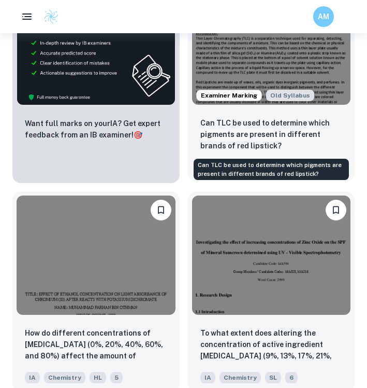 The image size is (367, 388). Describe the element at coordinates (51, 17) in the screenshot. I see `img: Clastify logo` at that location.